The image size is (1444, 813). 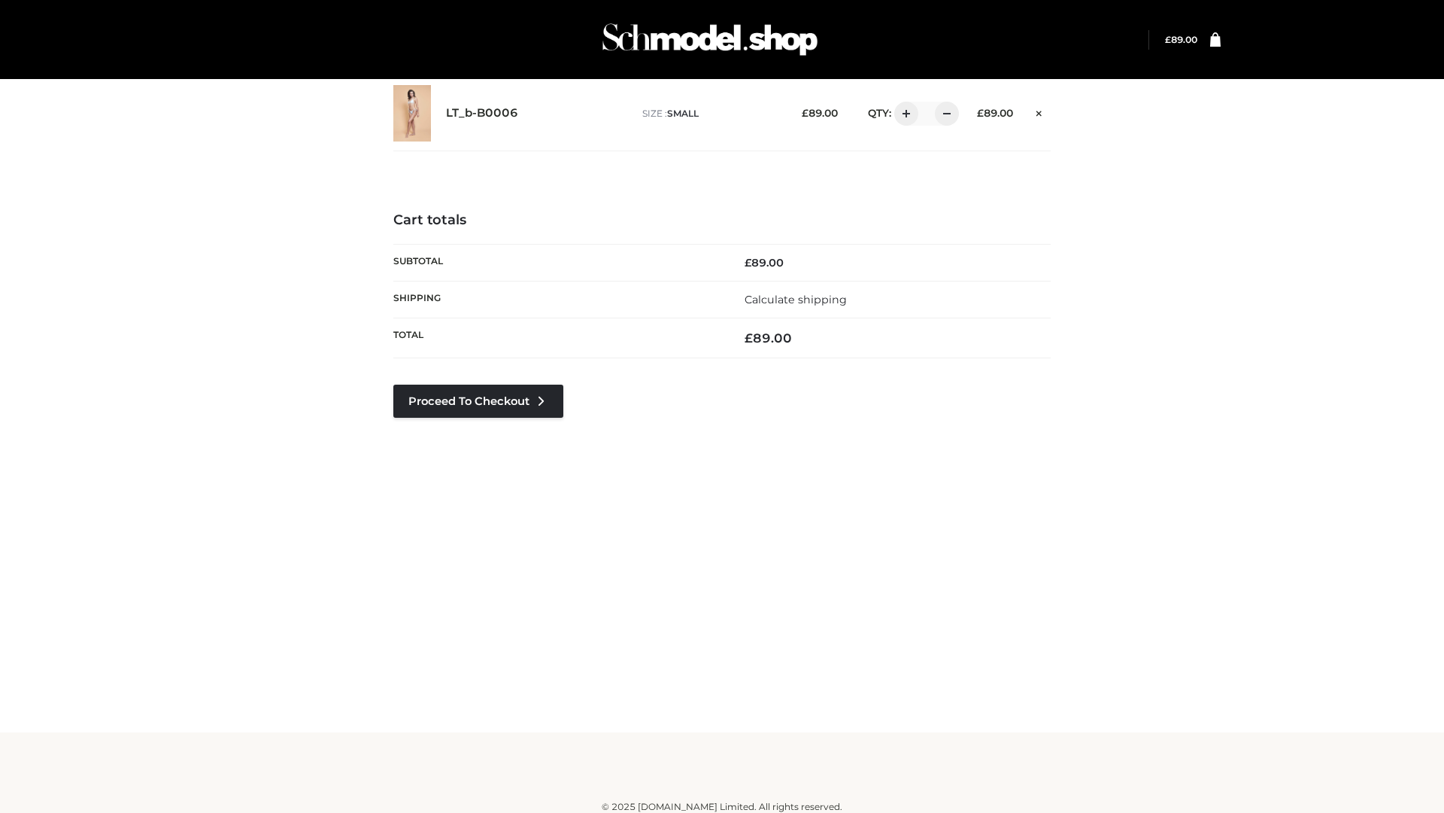 I want to click on a: Schmodel Admin 964, so click(x=710, y=39).